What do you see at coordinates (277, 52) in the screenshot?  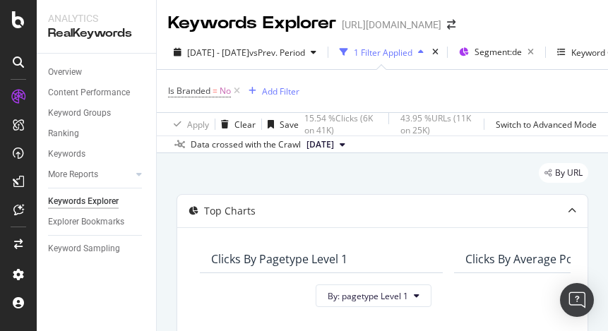 I see `span: vs Prev. Period` at bounding box center [277, 52].